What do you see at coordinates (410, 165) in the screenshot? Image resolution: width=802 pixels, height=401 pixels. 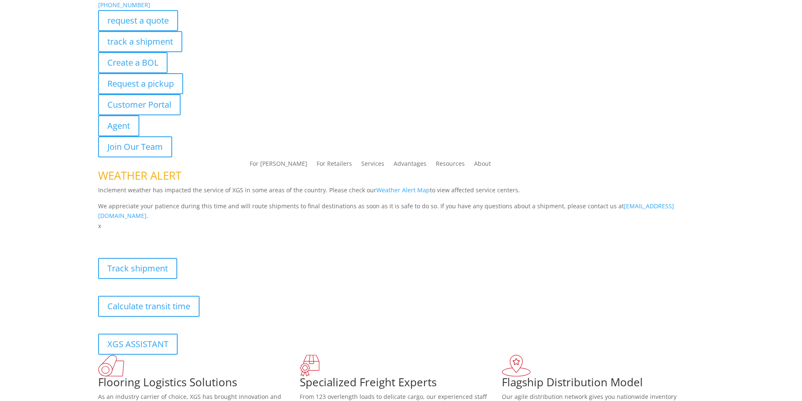 I see `a: Advantages` at bounding box center [410, 165].